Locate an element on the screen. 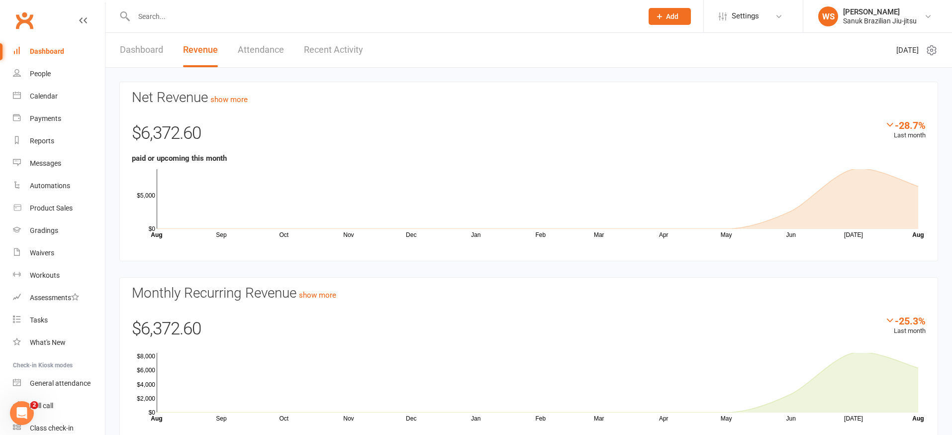  strong: paid or upcoming this month is located at coordinates (179, 158).